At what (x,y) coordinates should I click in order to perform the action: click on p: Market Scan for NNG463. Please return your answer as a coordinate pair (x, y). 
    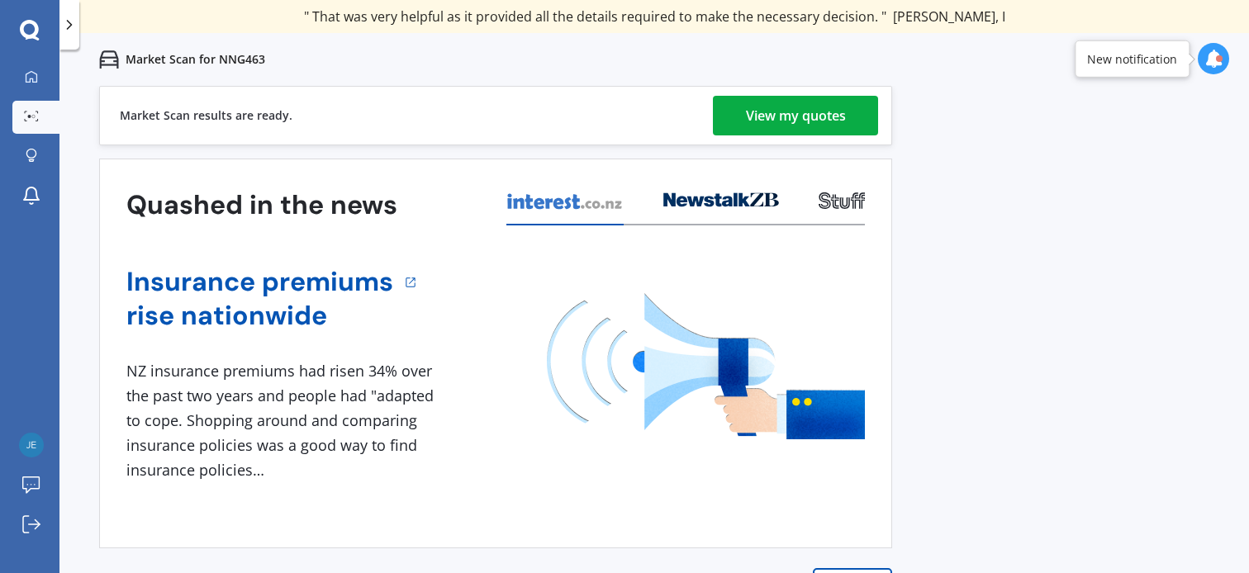
    Looking at the image, I should click on (195, 59).